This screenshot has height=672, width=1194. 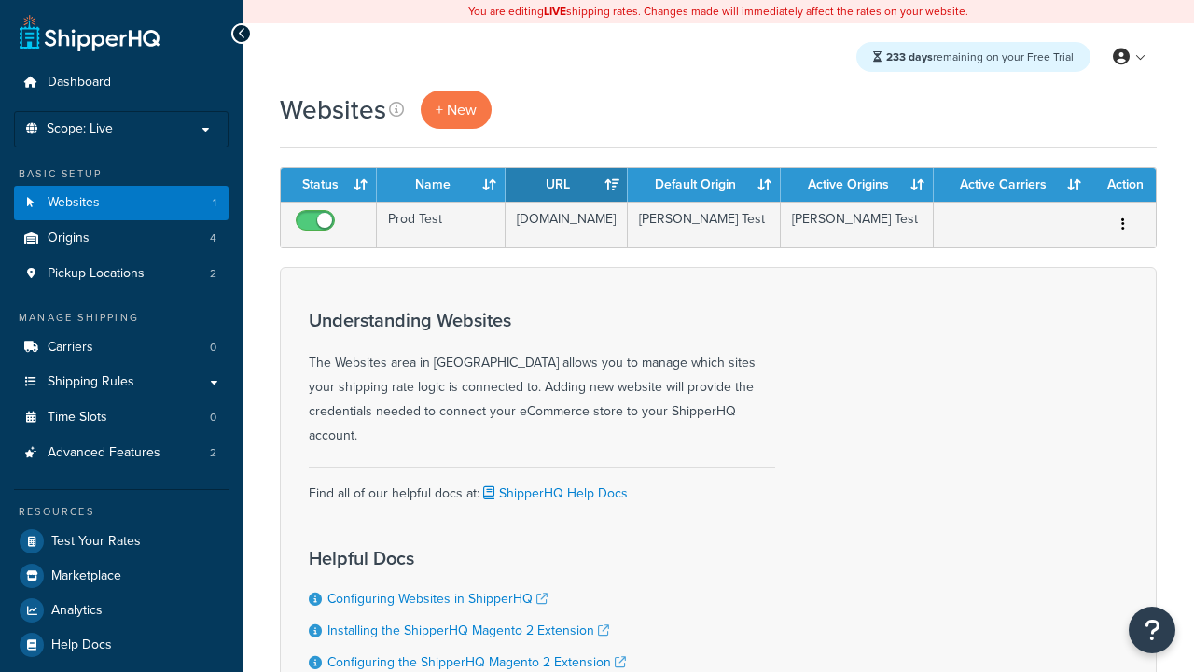 What do you see at coordinates (121, 82) in the screenshot?
I see `a: Dashboard` at bounding box center [121, 82].